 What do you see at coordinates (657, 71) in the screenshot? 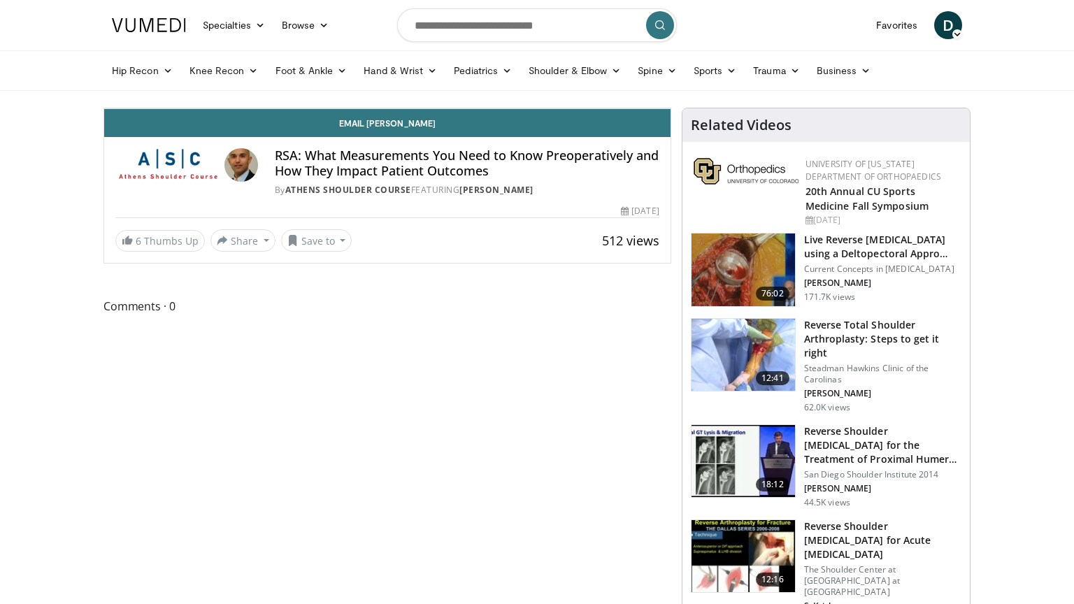
I see `a: Spine` at bounding box center [657, 71].